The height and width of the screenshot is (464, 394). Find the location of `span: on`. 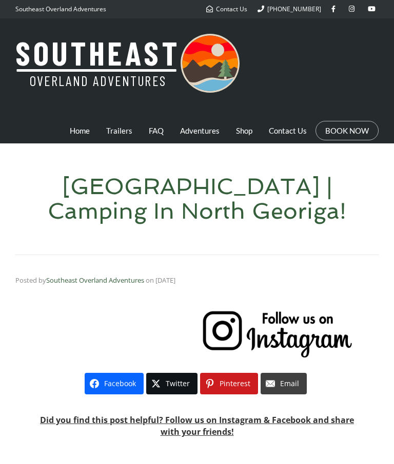

span: on is located at coordinates (150, 280).